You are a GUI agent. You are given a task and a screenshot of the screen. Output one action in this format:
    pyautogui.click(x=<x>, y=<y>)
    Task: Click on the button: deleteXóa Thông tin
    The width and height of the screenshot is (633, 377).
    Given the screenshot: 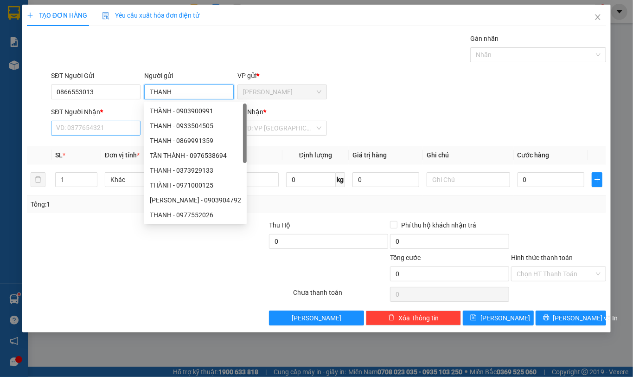 What is the action you would take?
    pyautogui.click(x=413, y=318)
    